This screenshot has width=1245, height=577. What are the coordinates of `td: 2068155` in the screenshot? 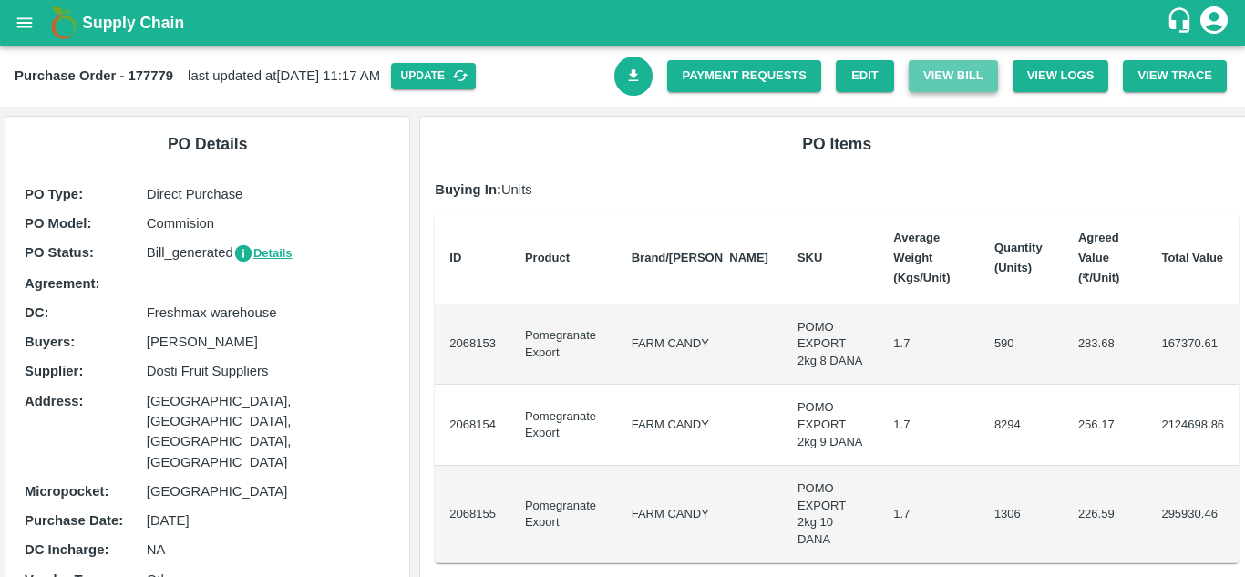 It's located at (472, 514).